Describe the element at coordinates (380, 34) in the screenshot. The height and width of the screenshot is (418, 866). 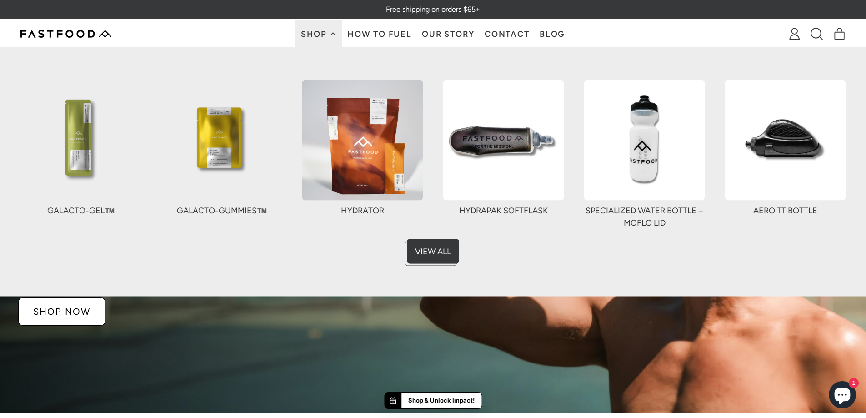
I see `a: How To Fuel` at that location.